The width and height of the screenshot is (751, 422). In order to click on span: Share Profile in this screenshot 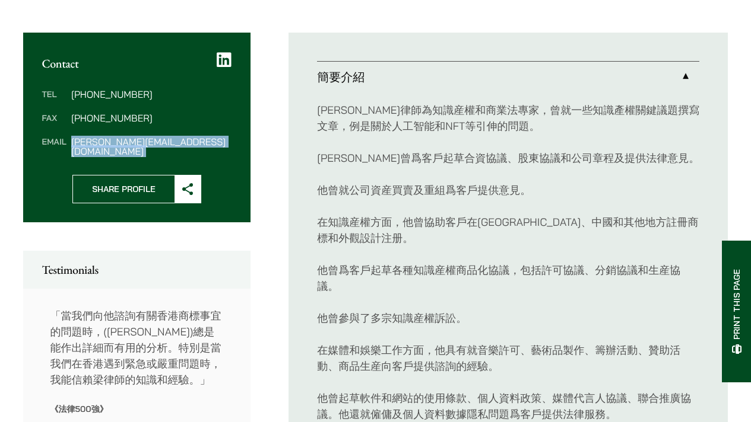, I will do `click(123, 189)`.